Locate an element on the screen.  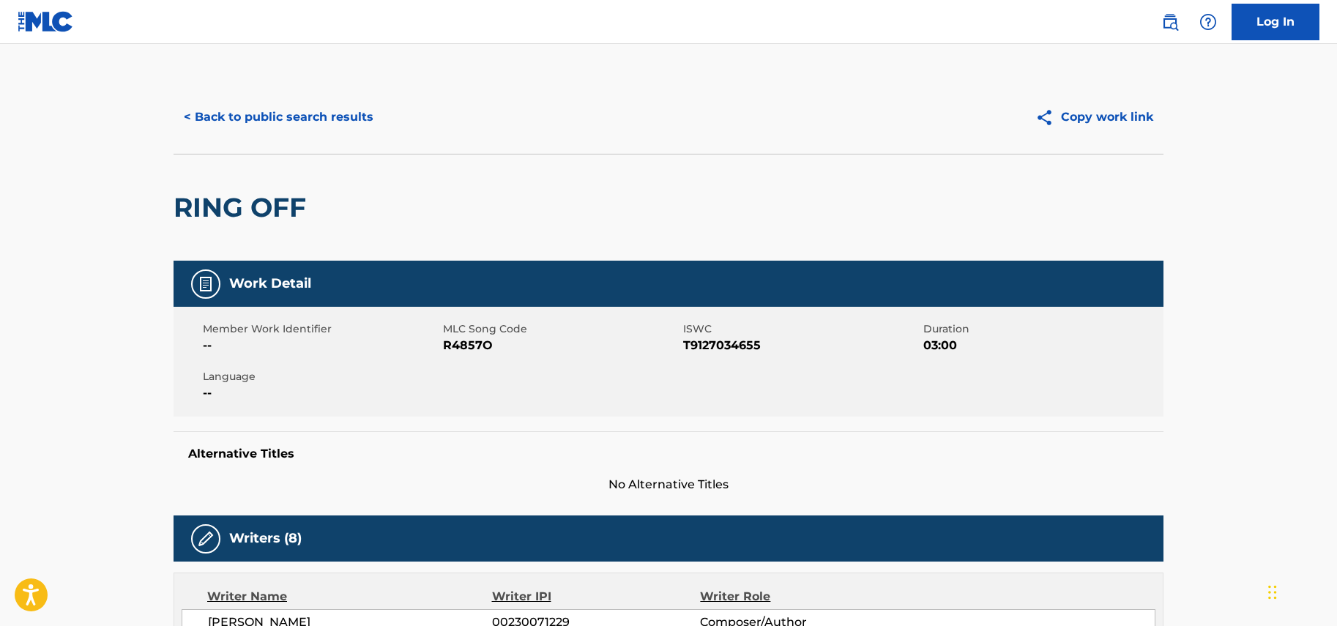
h5: Work Detail is located at coordinates (270, 283).